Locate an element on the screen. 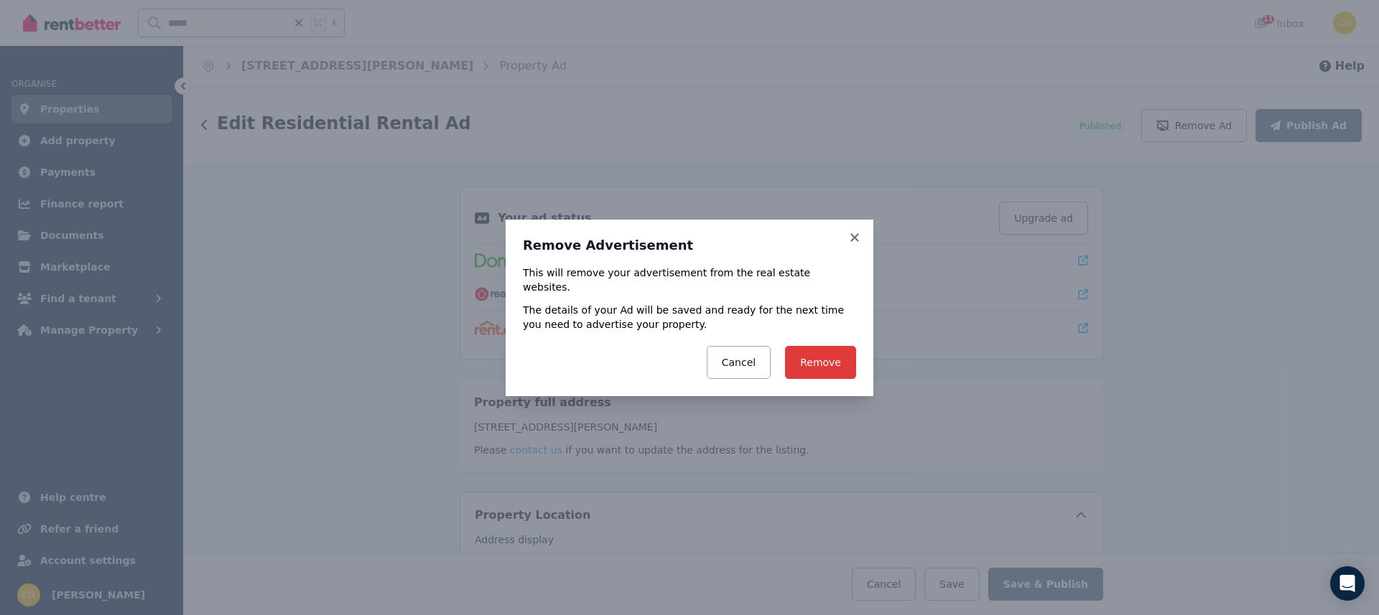 The height and width of the screenshot is (615, 1379). div: Open Intercom Messenger is located at coordinates (1347, 584).